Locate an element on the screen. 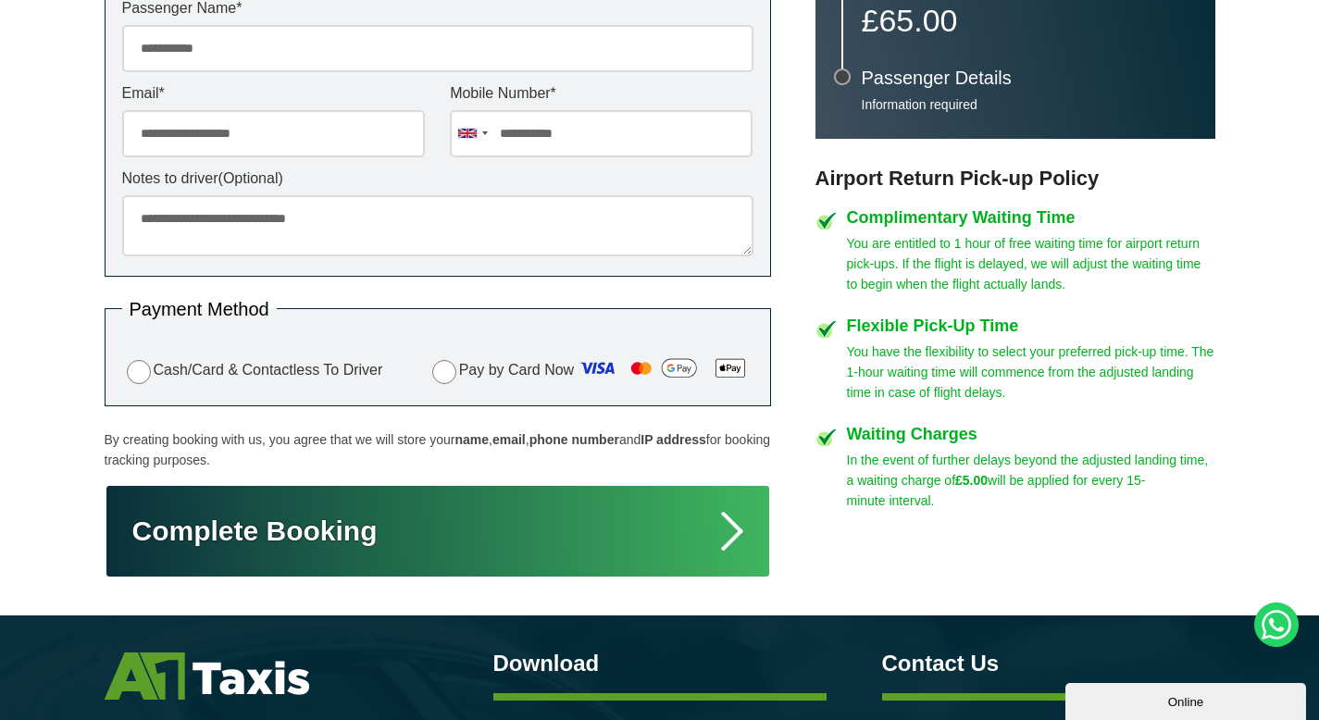  label: Email is located at coordinates (273, 93).